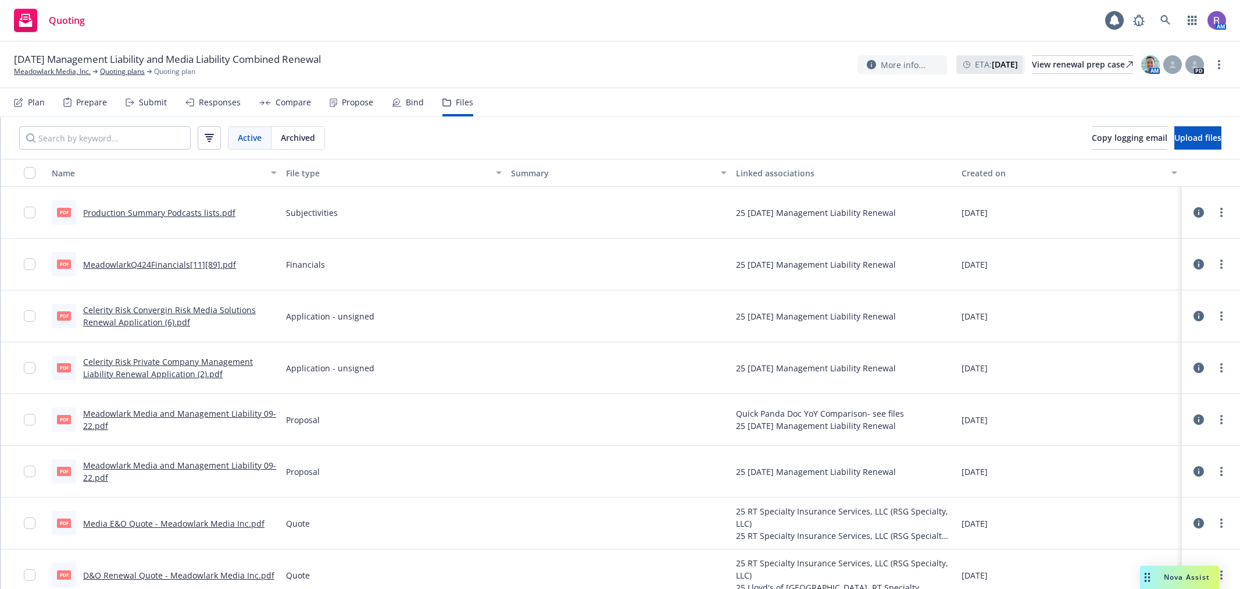  I want to click on button: File type, so click(394, 173).